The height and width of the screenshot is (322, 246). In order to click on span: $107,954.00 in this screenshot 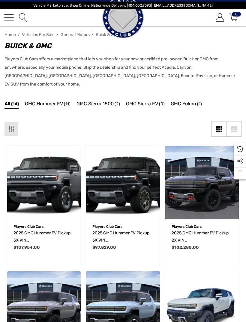, I will do `click(27, 247)`.